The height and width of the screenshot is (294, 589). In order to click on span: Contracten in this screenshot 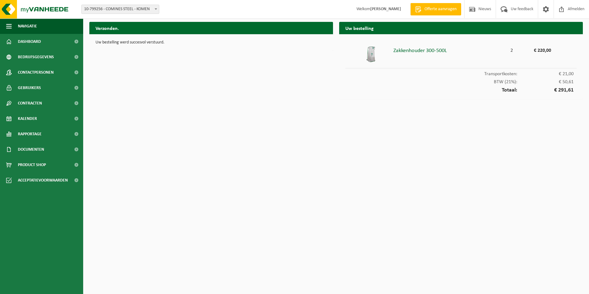, I will do `click(30, 103)`.